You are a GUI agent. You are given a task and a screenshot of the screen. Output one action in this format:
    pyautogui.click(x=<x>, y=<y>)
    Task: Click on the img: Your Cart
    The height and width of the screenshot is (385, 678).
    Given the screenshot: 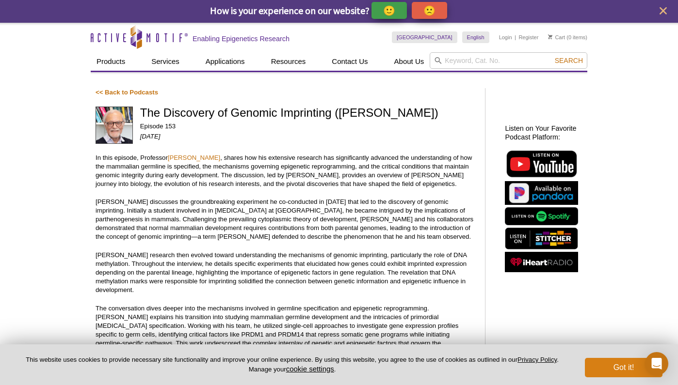 What is the action you would take?
    pyautogui.click(x=550, y=37)
    